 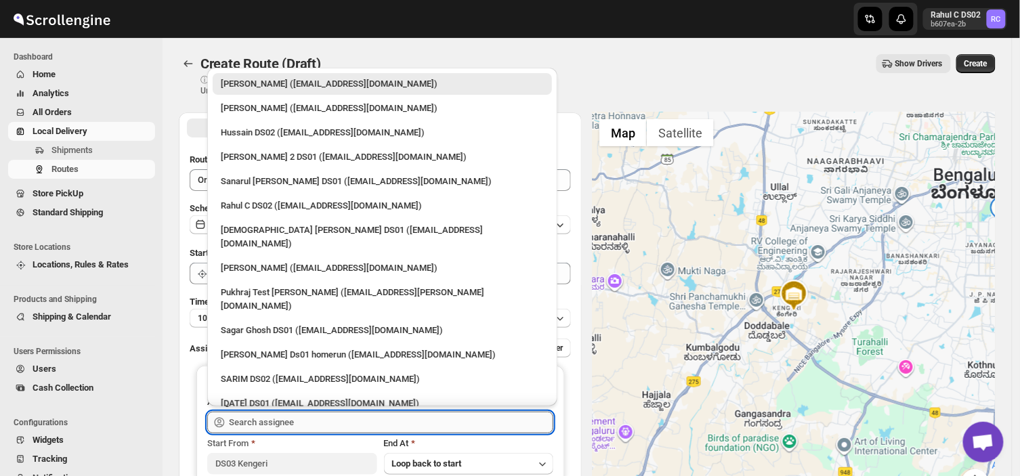 I want to click on span: Start From, so click(x=228, y=443).